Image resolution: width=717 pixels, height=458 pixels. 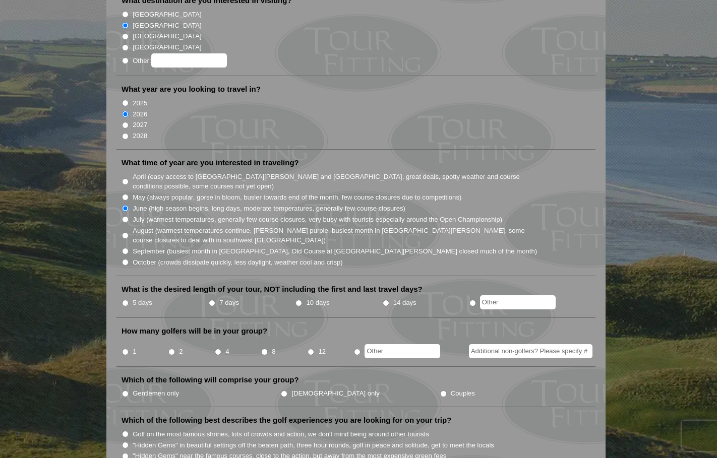 I want to click on label: What year are you looking to travel in?, so click(x=191, y=89).